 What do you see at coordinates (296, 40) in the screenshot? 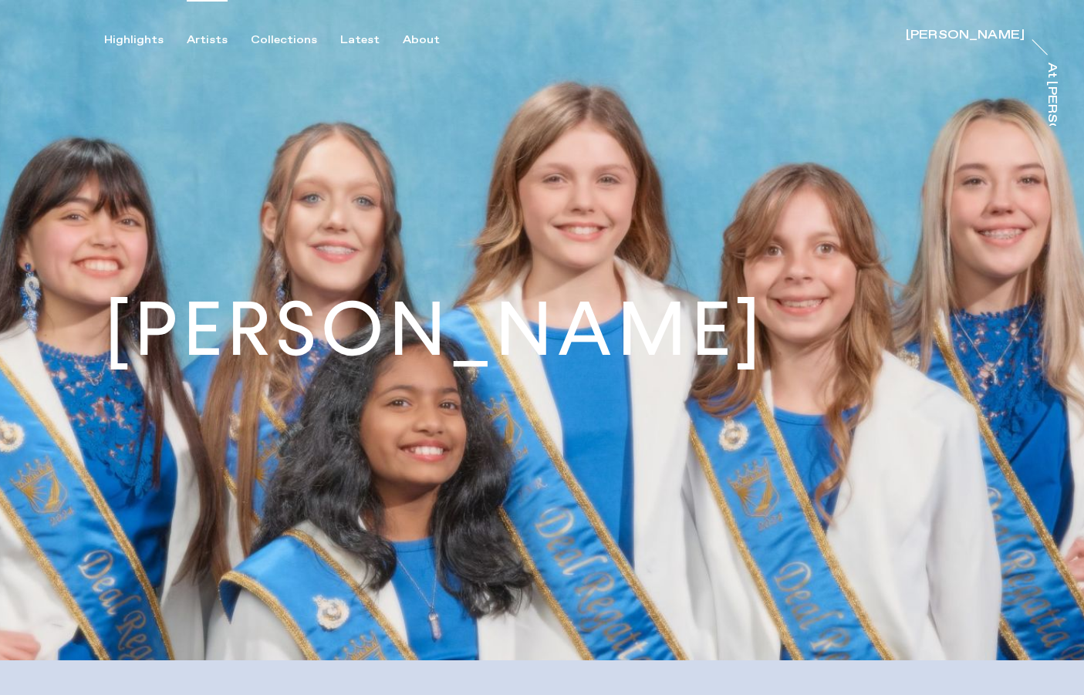
I see `button: Collections` at bounding box center [296, 40].